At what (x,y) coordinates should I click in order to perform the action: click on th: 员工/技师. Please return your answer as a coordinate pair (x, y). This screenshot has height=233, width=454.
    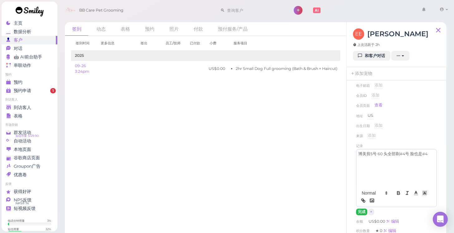
    Looking at the image, I should click on (173, 43).